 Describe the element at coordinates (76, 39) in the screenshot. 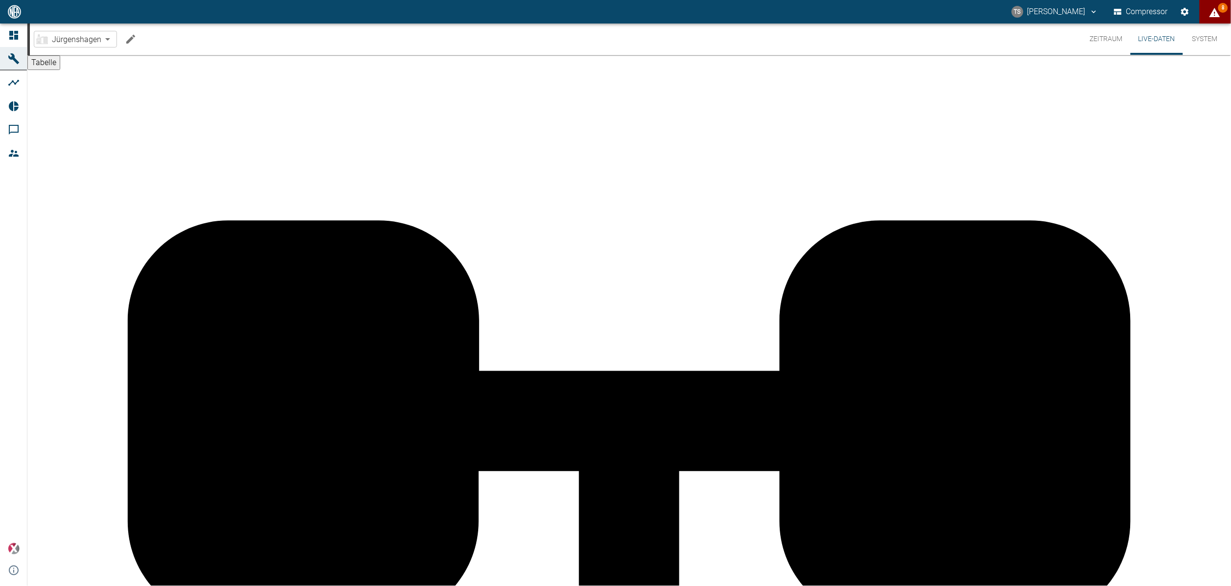

I see `span: Jürgenshagen` at that location.